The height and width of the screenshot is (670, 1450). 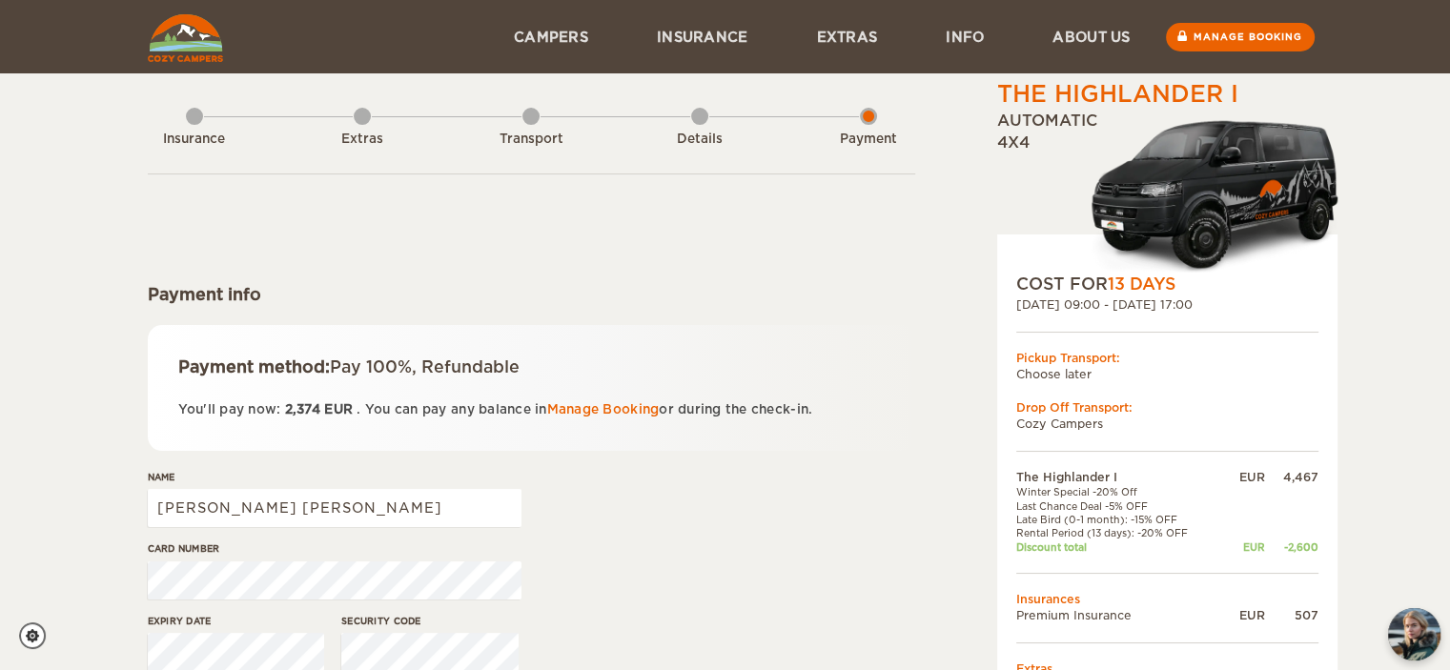 I want to click on span: Pay 100%, Refundable, so click(x=424, y=367).